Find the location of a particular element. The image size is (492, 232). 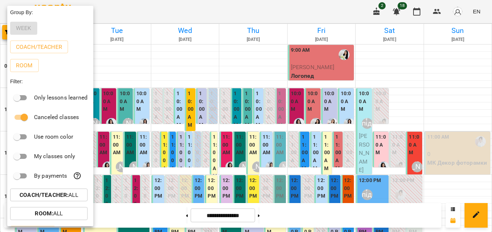

p: Use room color is located at coordinates (54, 137).